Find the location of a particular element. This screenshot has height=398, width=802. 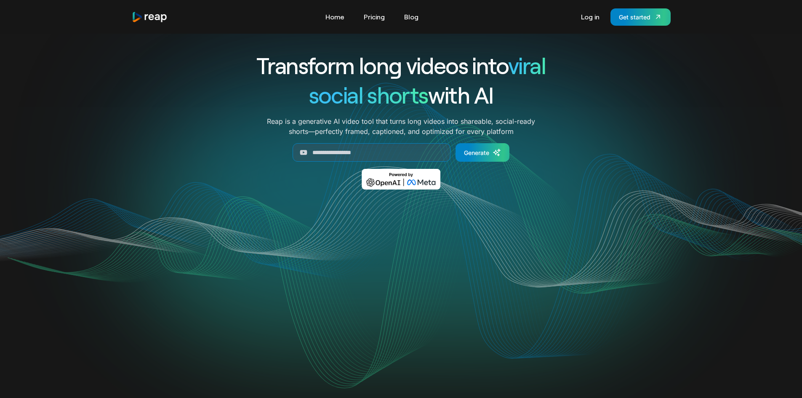

img: reap logo is located at coordinates (150, 17).